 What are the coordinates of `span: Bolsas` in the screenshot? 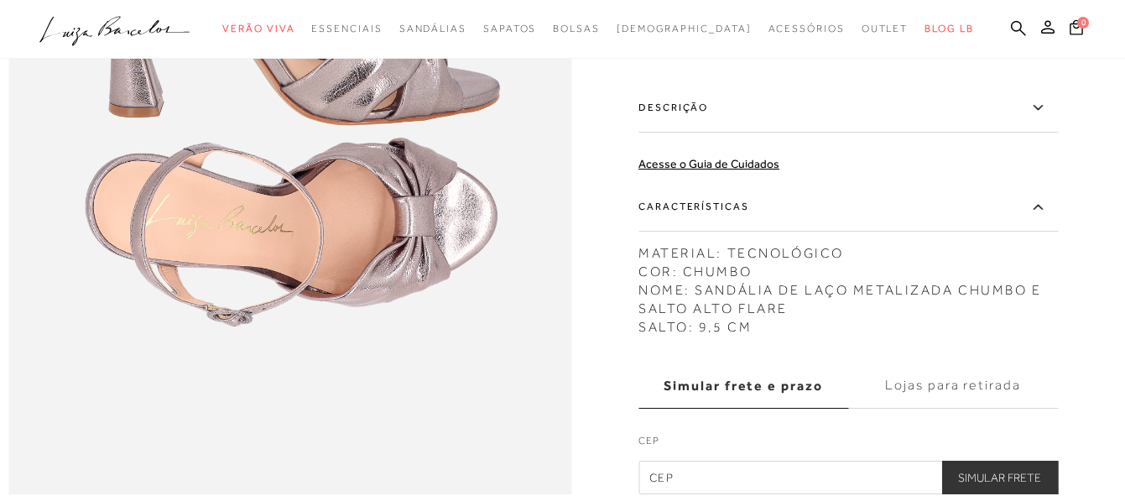 It's located at (576, 29).